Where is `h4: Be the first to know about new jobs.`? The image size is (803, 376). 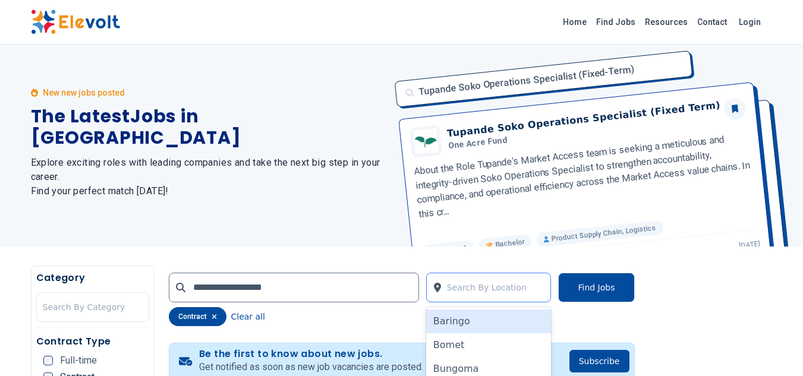 h4: Be the first to know about new jobs. is located at coordinates (311, 354).